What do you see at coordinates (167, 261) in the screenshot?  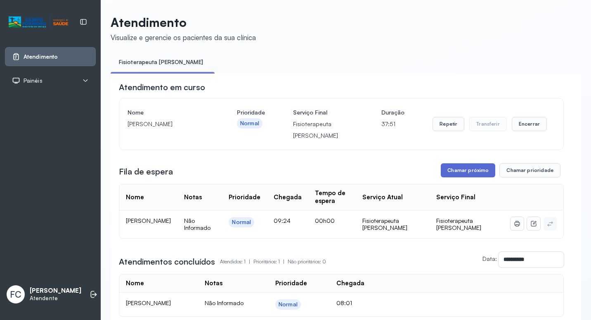 I see `h3: Atendimentos concluídos` at bounding box center [167, 261].